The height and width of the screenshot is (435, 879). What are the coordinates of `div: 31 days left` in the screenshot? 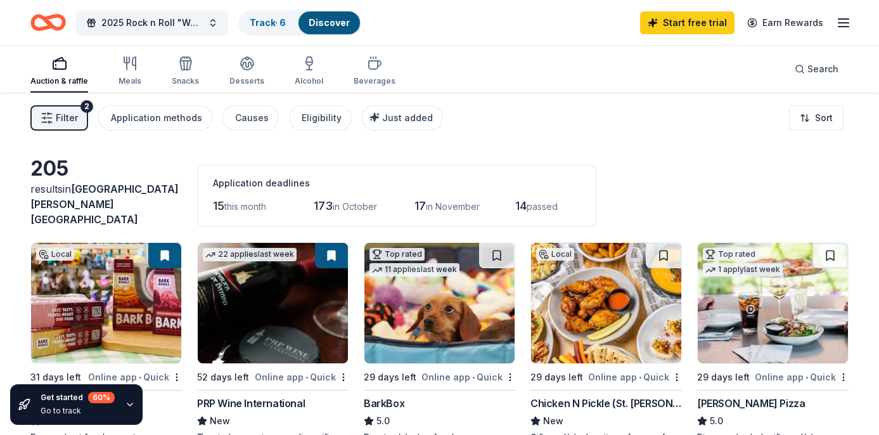 It's located at (56, 377).